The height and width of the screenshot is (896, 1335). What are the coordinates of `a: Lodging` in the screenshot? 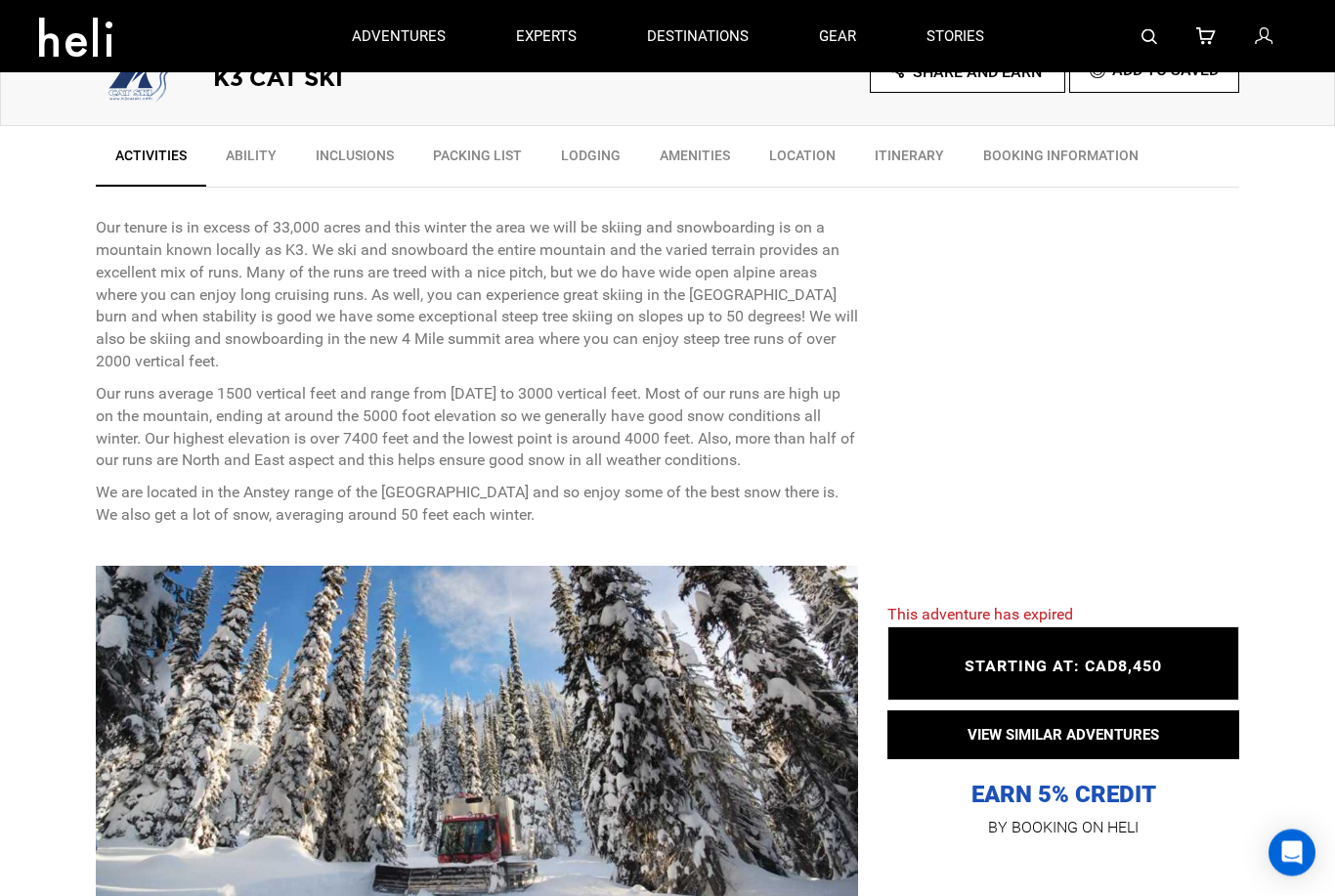 It's located at (591, 162).